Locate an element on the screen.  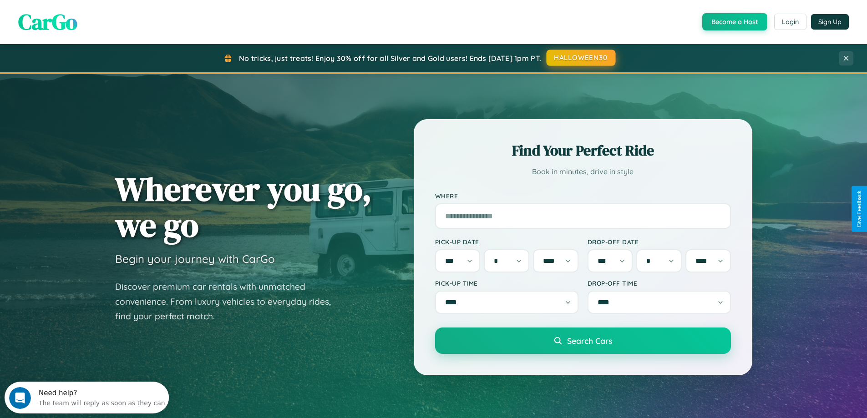
p: Discover premium car rentals with unmatched convenience. From luxury vehicles to everyday rides, ... is located at coordinates (229, 302).